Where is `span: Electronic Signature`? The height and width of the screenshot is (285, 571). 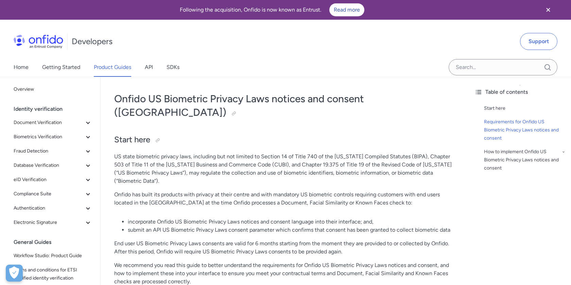 span: Electronic Signature is located at coordinates (49, 222).